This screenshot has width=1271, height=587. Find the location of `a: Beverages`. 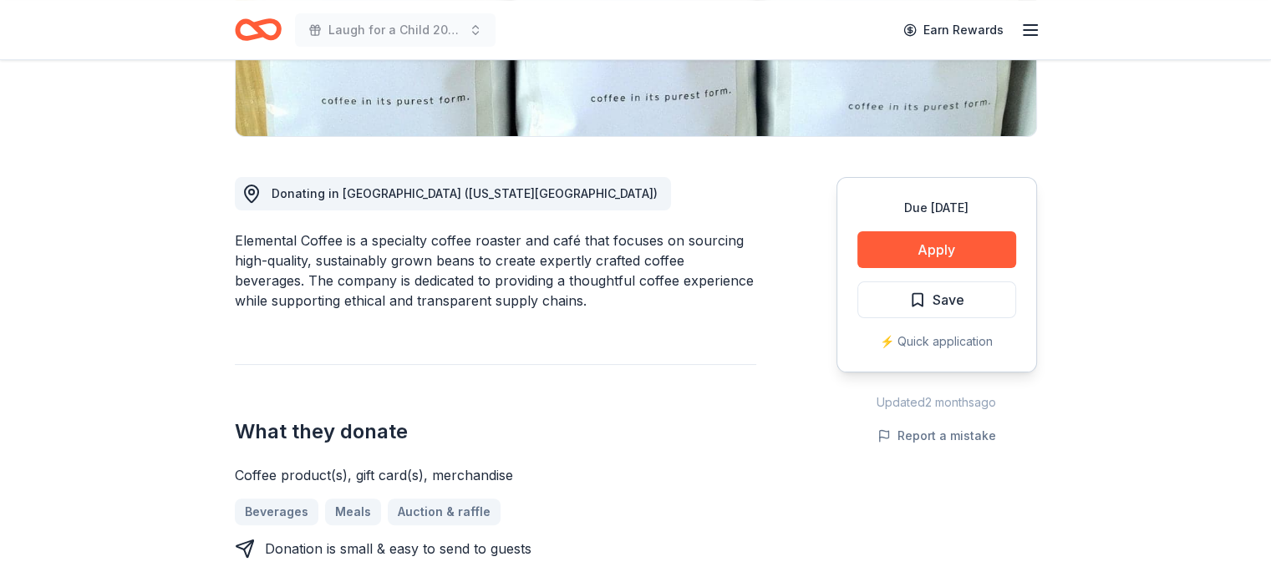

a: Beverages is located at coordinates (277, 512).